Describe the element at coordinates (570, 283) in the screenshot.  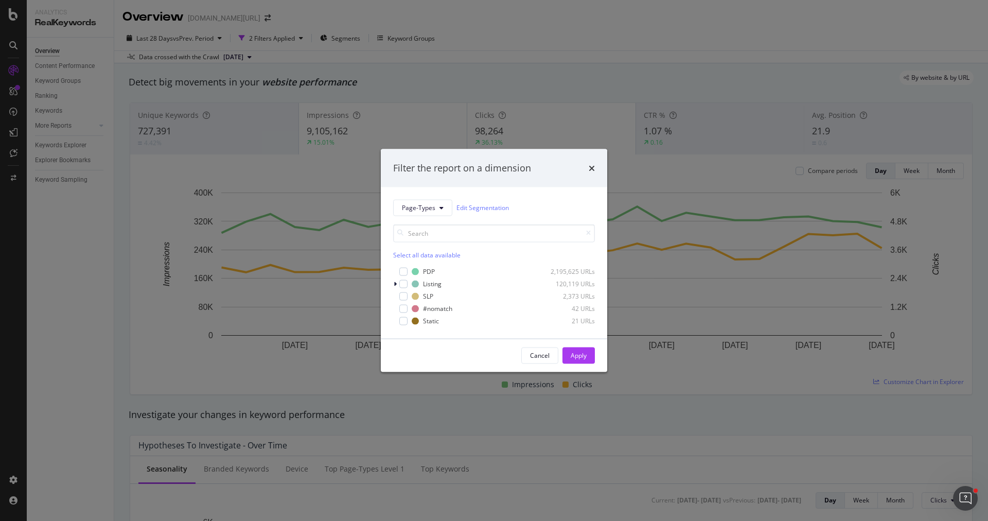
I see `div: 120,119 URLs` at that location.